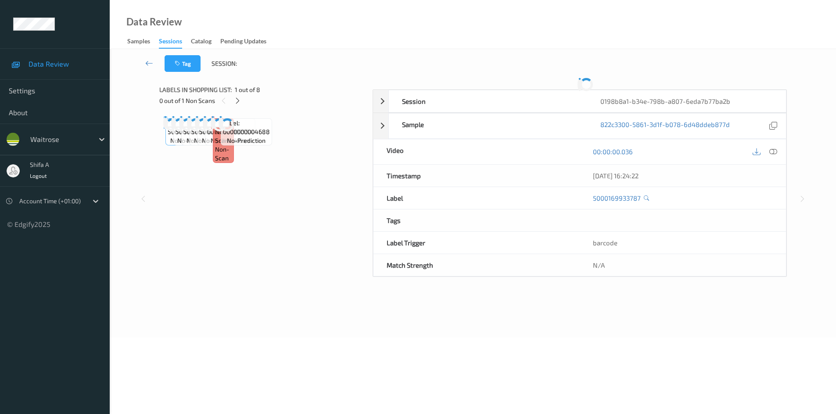  I want to click on div: Pending Updates, so click(243, 42).